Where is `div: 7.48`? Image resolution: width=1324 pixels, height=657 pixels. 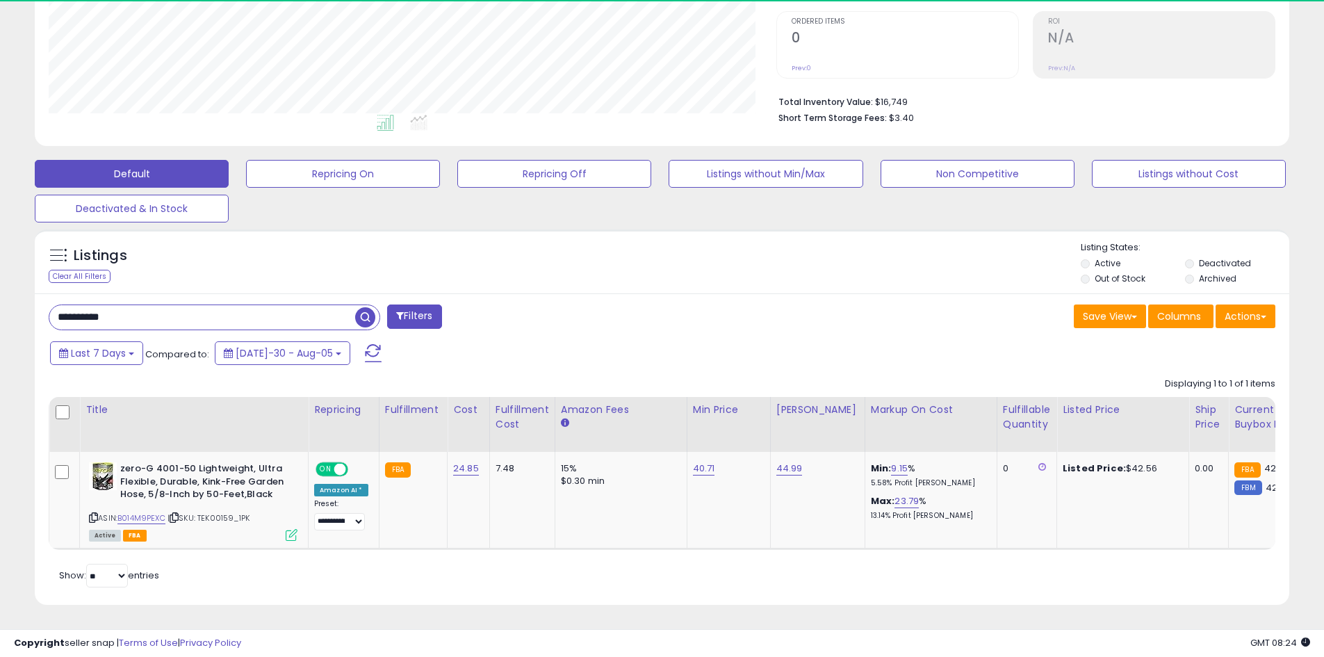 div: 7.48 is located at coordinates (520, 468).